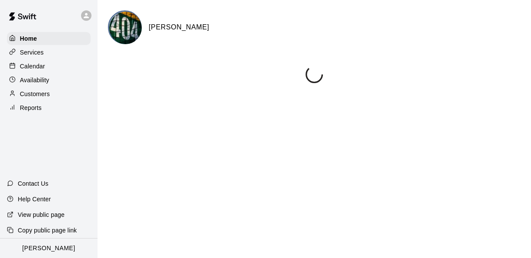 Image resolution: width=531 pixels, height=258 pixels. Describe the element at coordinates (29, 39) in the screenshot. I see `p: Home` at that location.